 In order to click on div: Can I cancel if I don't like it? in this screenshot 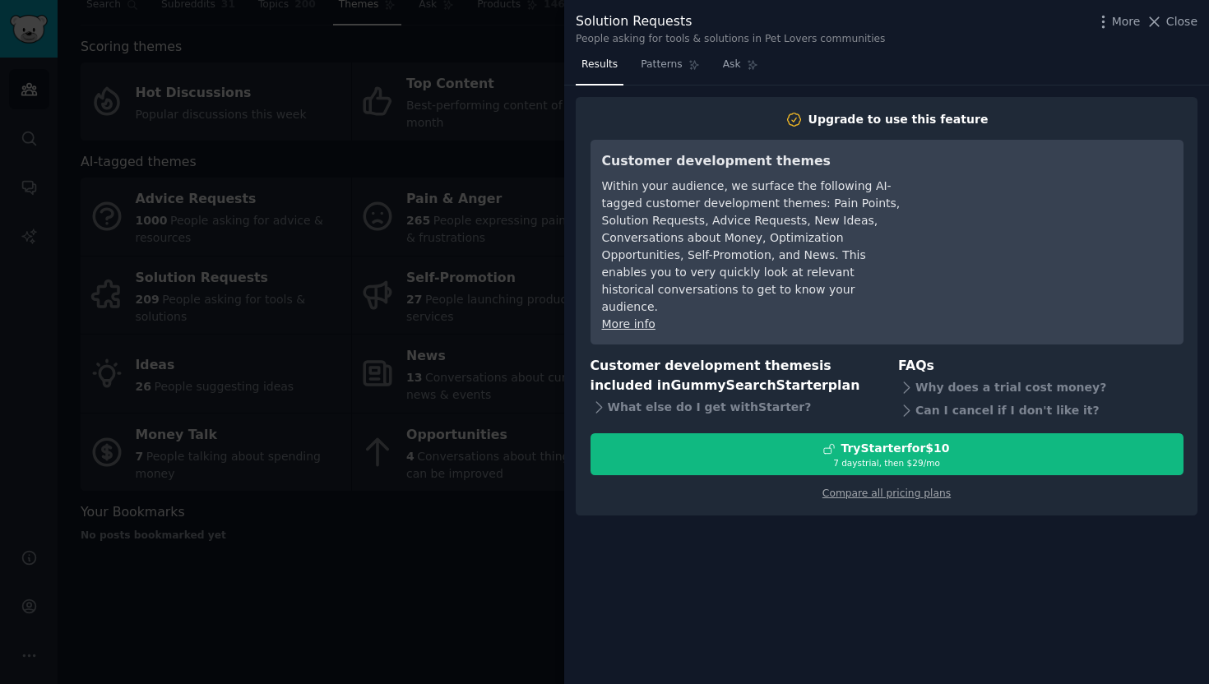, I will do `click(1040, 410)`.